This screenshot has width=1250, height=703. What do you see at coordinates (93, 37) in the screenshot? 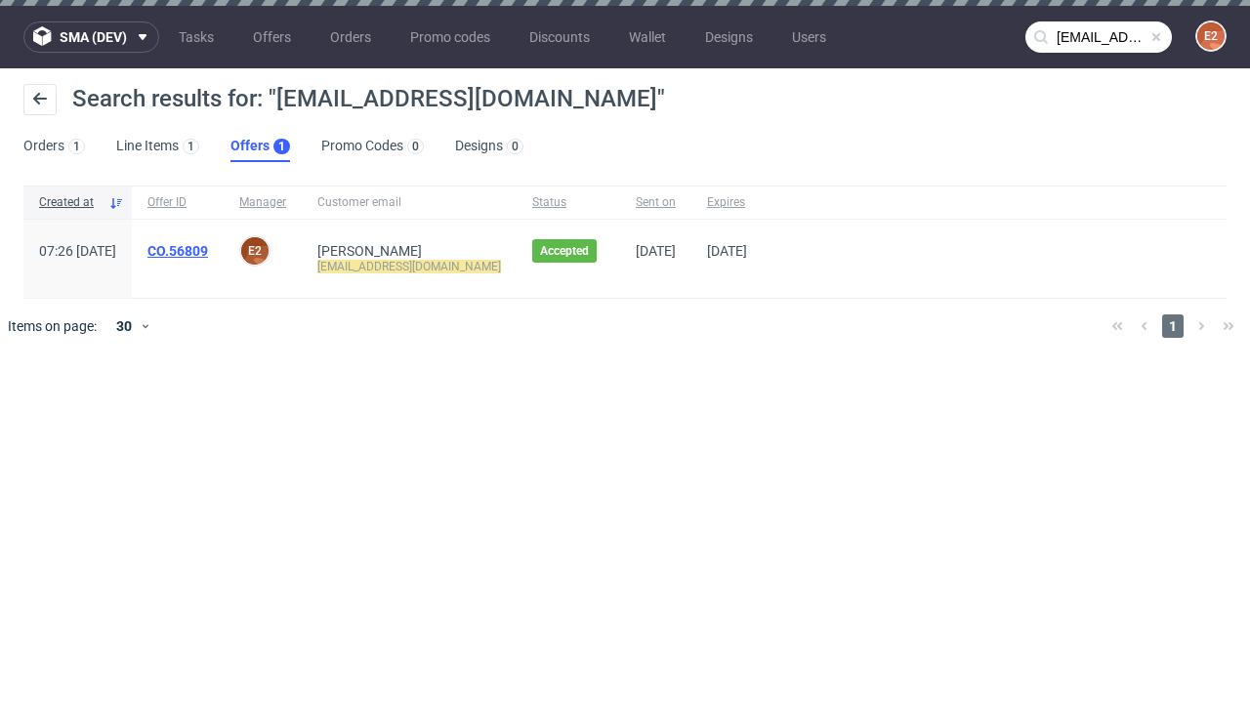
I see `span: sma (dev)` at bounding box center [93, 37].